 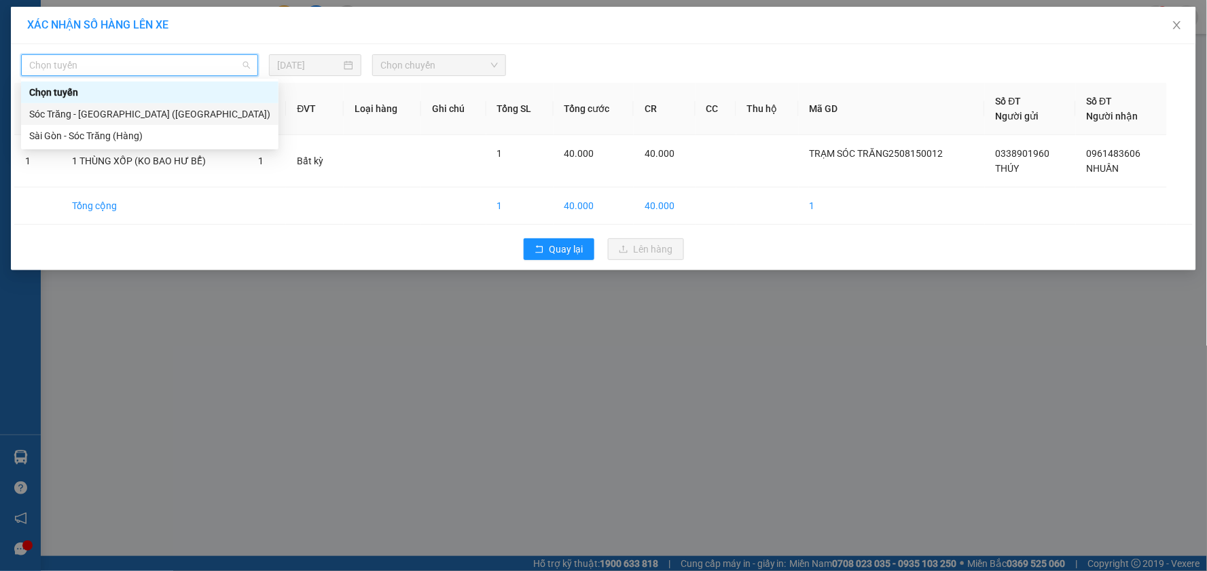 I want to click on span: TRẠM SÓC TRĂNG2508150012, so click(x=876, y=154).